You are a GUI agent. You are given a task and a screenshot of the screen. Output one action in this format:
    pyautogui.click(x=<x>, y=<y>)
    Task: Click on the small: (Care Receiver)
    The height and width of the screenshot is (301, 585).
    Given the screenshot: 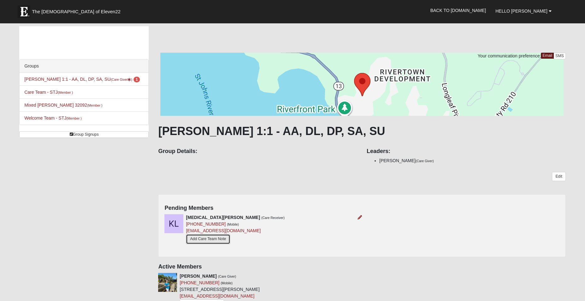 What is the action you would take?
    pyautogui.click(x=273, y=217)
    